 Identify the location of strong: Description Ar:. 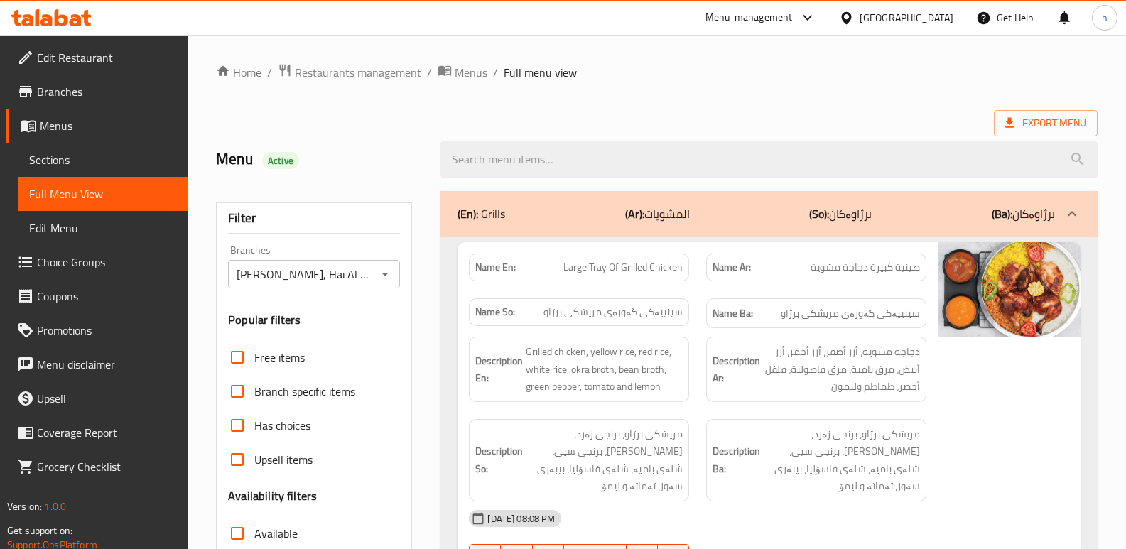
(736, 369).